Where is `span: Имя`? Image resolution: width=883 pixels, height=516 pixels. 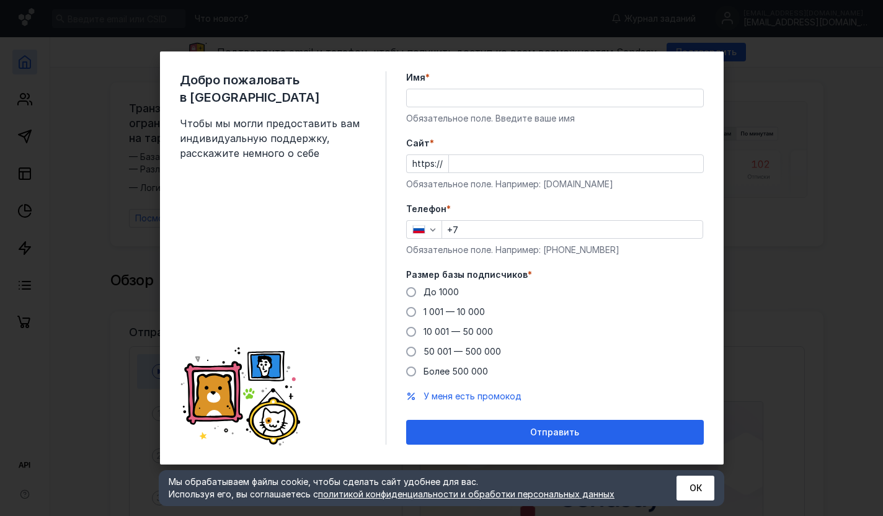 span: Имя is located at coordinates (415, 78).